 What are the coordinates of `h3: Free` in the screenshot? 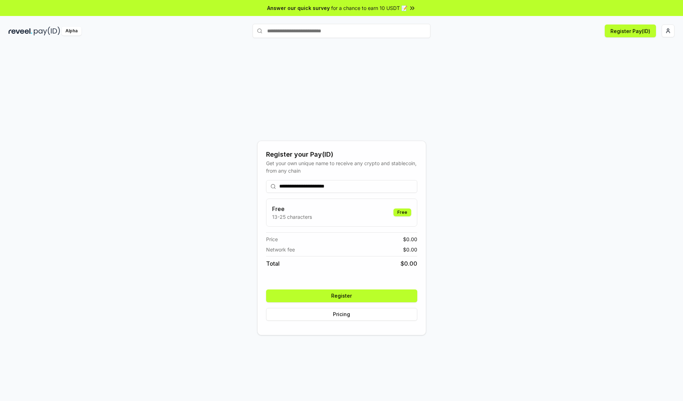 It's located at (292, 209).